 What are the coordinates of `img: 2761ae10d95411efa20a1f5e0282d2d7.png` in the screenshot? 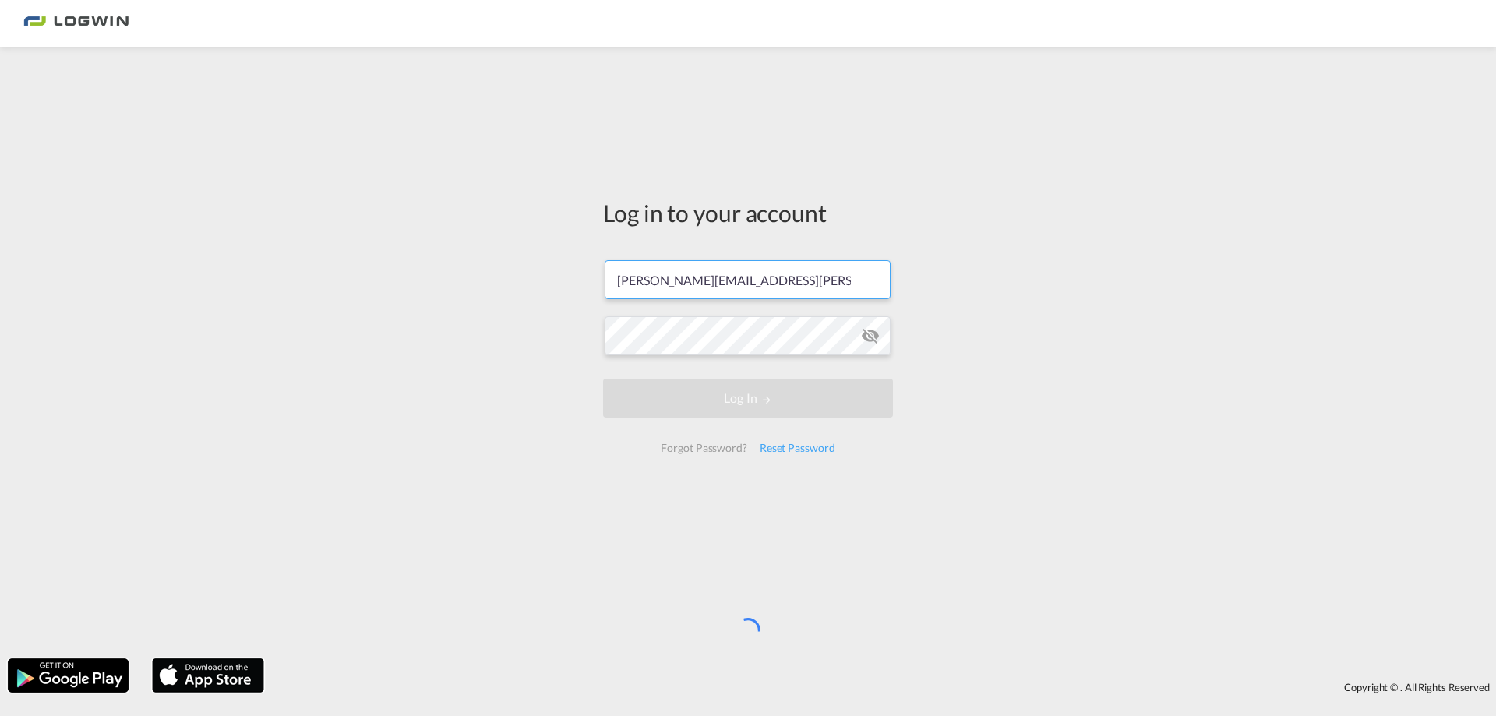 It's located at (76, 23).